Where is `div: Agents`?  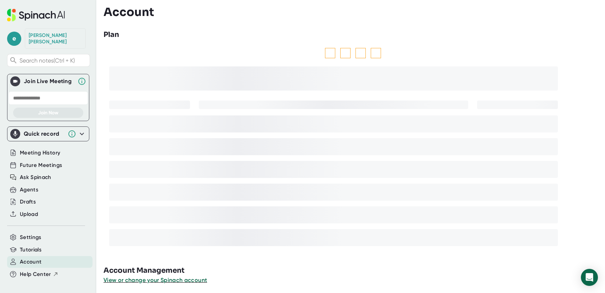 div: Agents is located at coordinates (29, 189).